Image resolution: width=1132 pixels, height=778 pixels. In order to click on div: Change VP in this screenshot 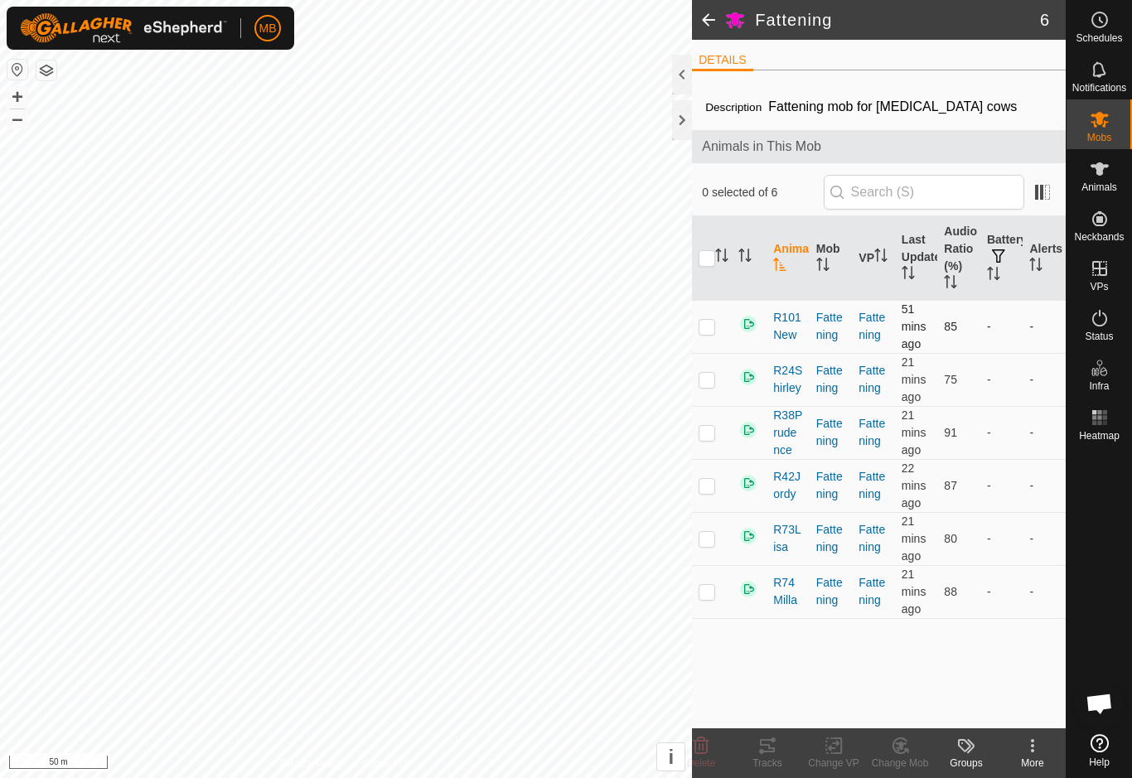, I will do `click(834, 763)`.